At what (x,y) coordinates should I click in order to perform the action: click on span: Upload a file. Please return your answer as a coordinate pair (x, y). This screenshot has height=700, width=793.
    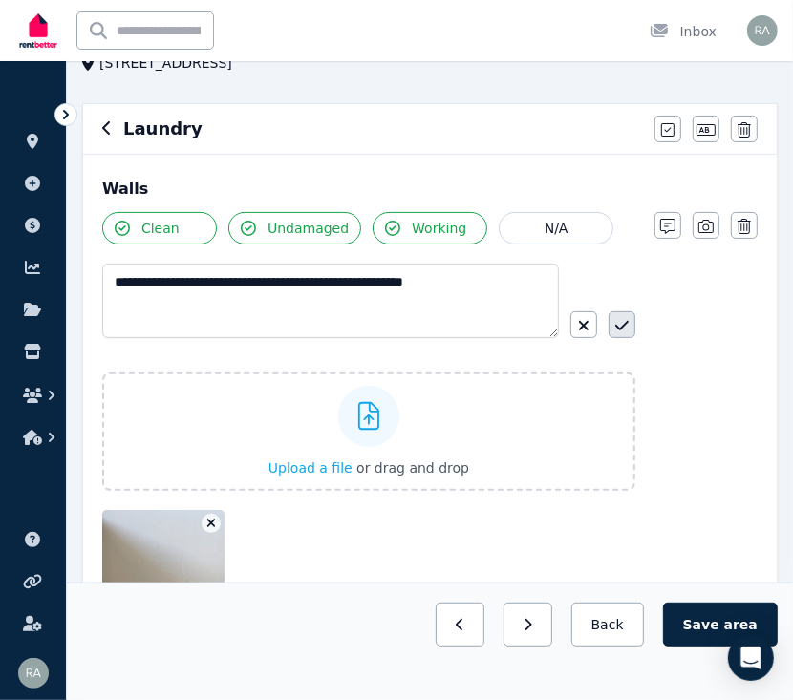
    Looking at the image, I should click on (310, 468).